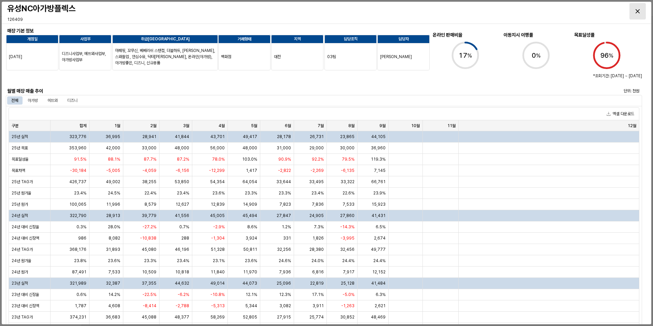  Describe the element at coordinates (245, 39) in the screenshot. I see `strong: 거래형태` at that location.